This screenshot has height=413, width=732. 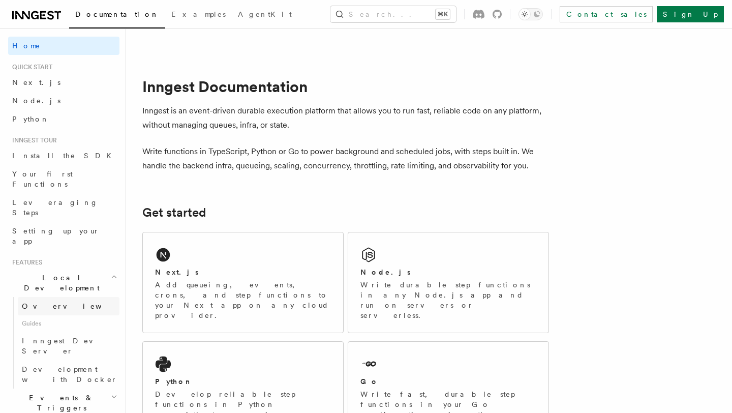 What do you see at coordinates (69, 346) in the screenshot?
I see `a: Inngest Dev Server` at bounding box center [69, 346].